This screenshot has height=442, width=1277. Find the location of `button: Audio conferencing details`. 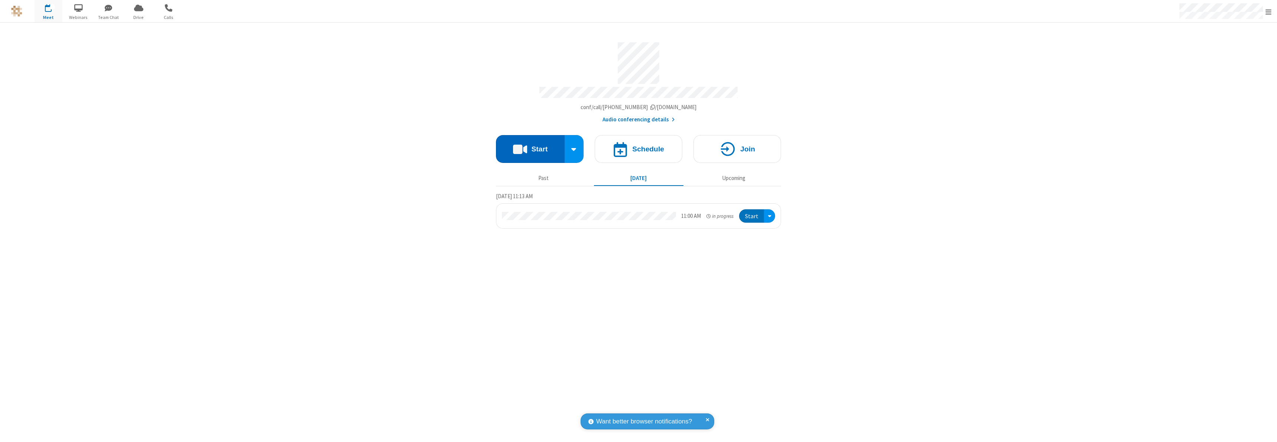

button: Audio conferencing details is located at coordinates (638, 119).